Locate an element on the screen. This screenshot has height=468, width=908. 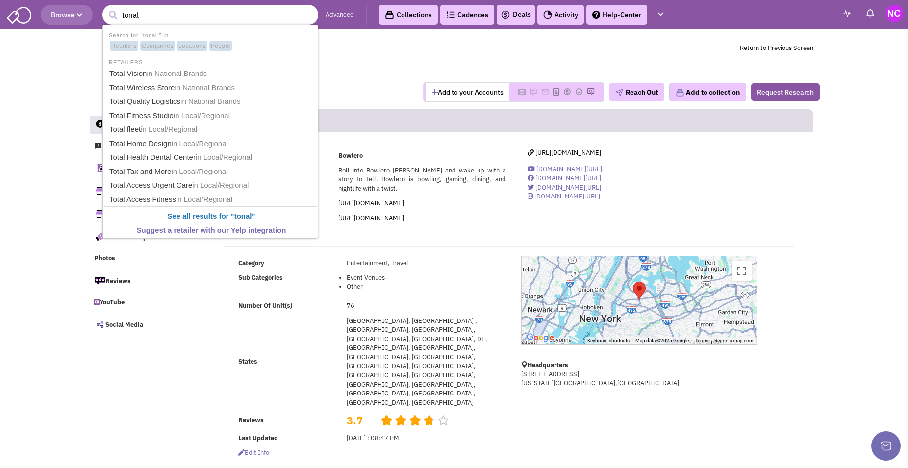
img: Google is located at coordinates (540, 338).